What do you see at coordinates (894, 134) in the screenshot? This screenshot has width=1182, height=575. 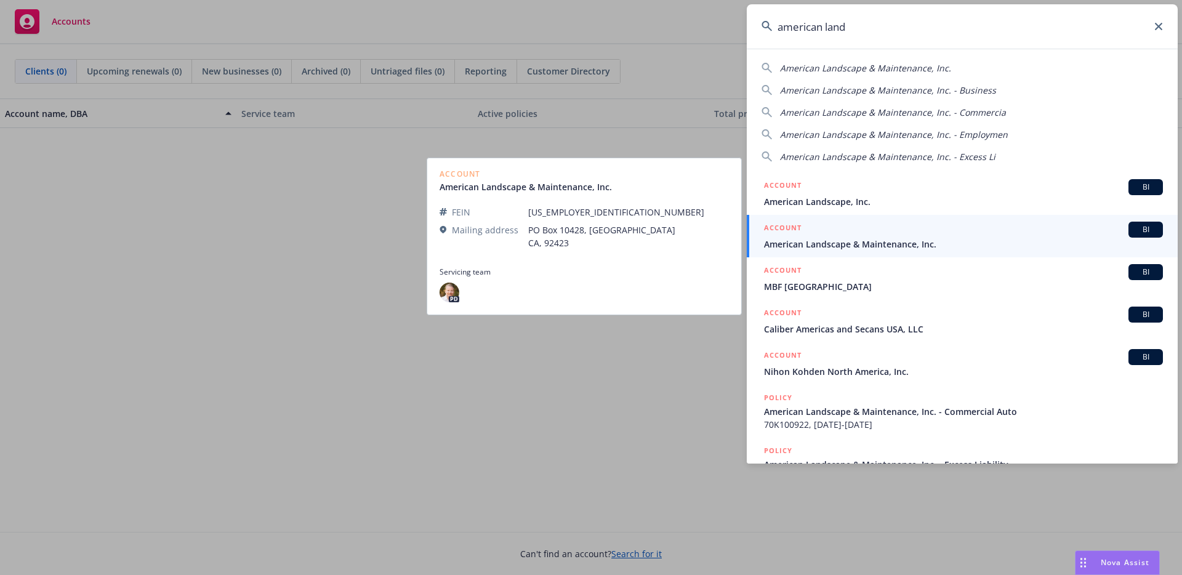 I see `span: American Landscape & Maintenance, Inc. - Employmen` at bounding box center [894, 134].